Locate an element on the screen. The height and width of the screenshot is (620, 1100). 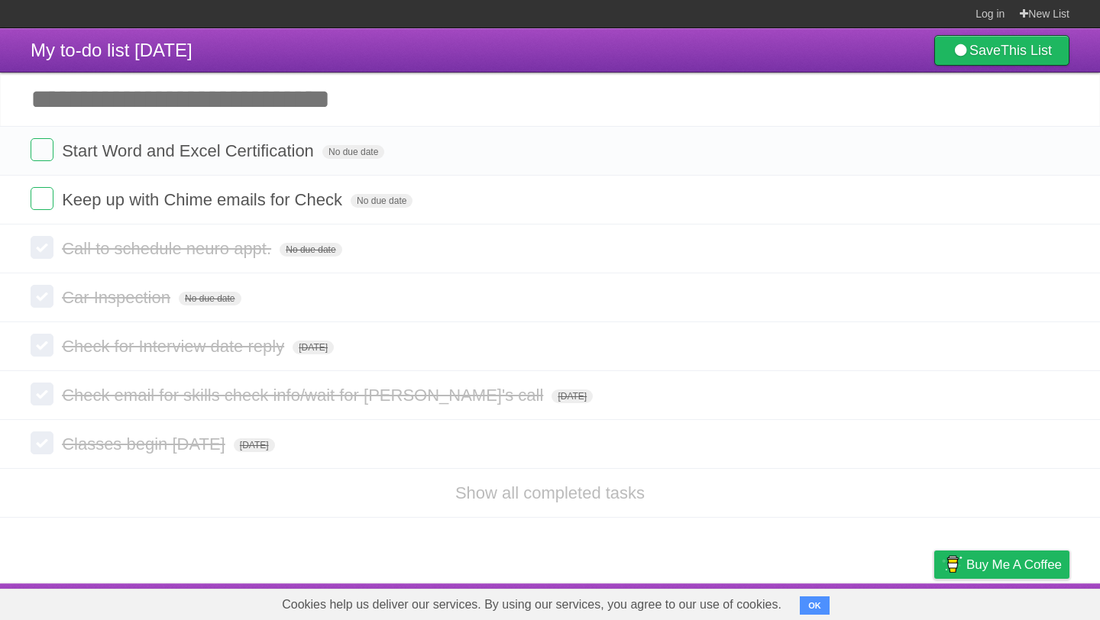
b: This List is located at coordinates (1026, 50).